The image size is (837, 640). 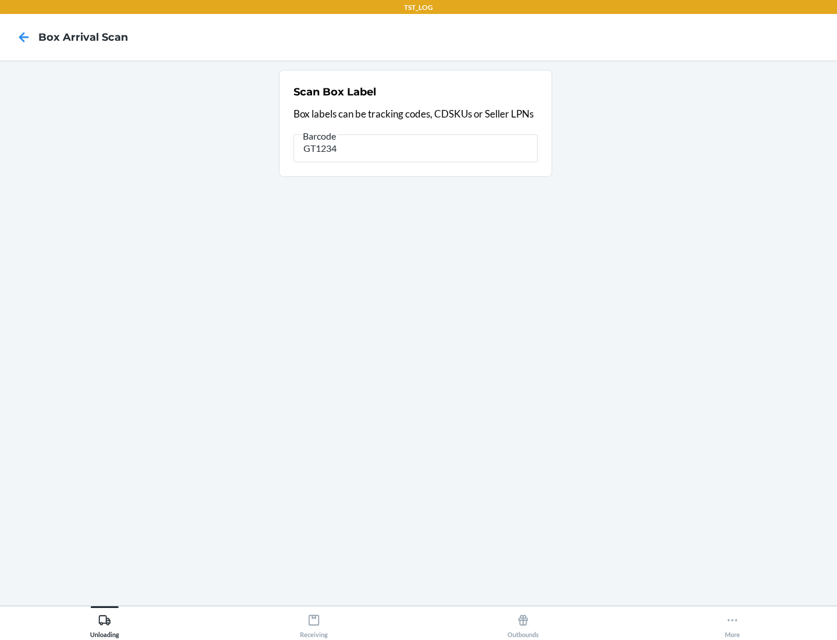 What do you see at coordinates (419, 8) in the screenshot?
I see `p: TST_LOG` at bounding box center [419, 8].